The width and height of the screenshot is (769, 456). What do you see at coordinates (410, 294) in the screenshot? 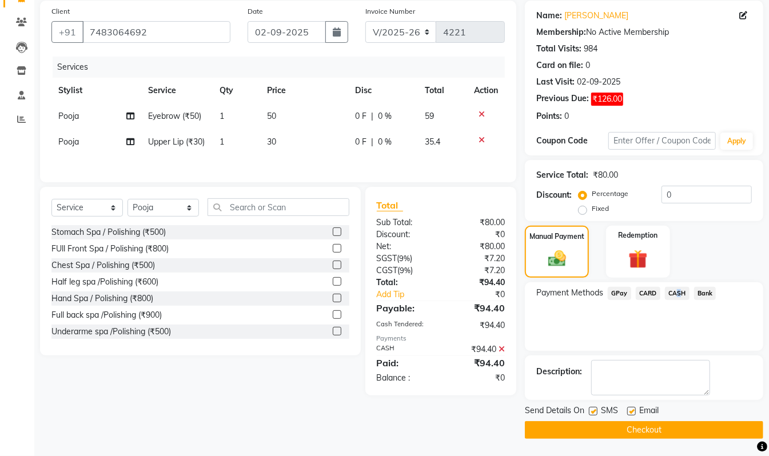
I see `a: Add Tip` at bounding box center [410, 294].